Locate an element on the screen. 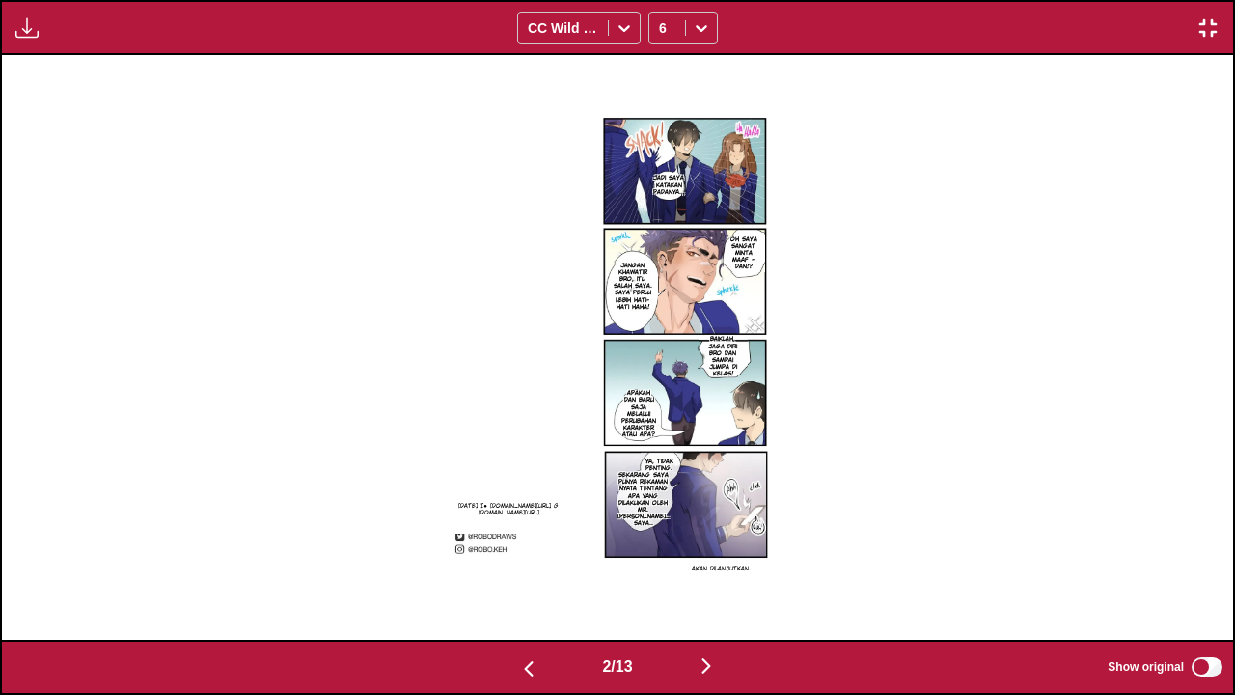  p: APAKAH DAN BARU SAJA MELALUI PERUBAHAN KARAKTER ATAU APA? is located at coordinates (639, 414).